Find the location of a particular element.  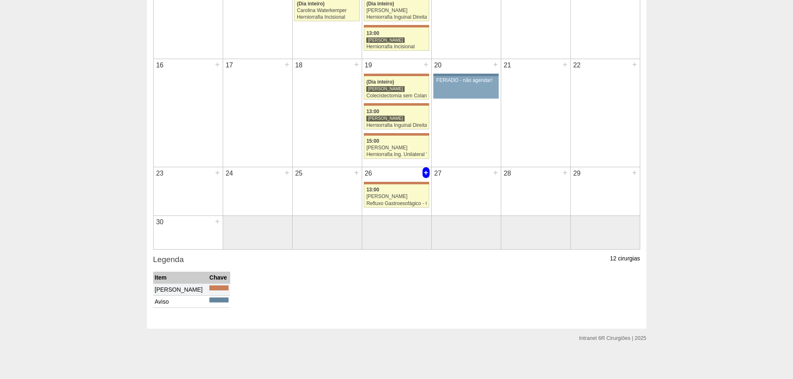

div: 18 is located at coordinates (299, 65).